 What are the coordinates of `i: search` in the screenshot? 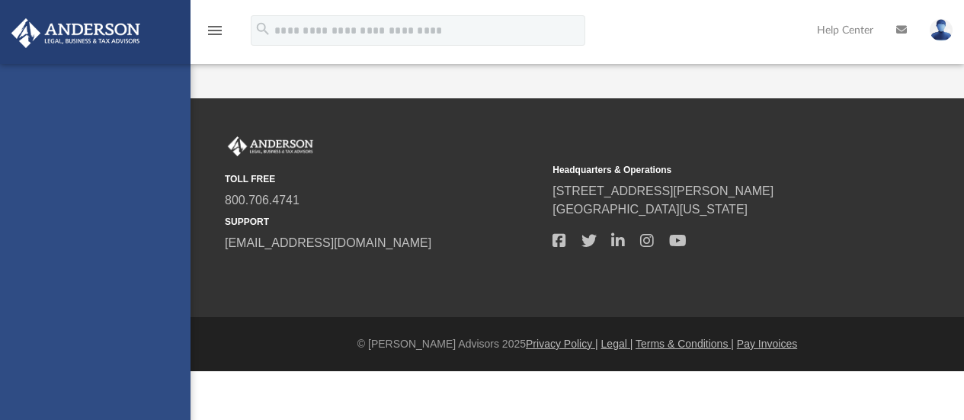 It's located at (263, 29).